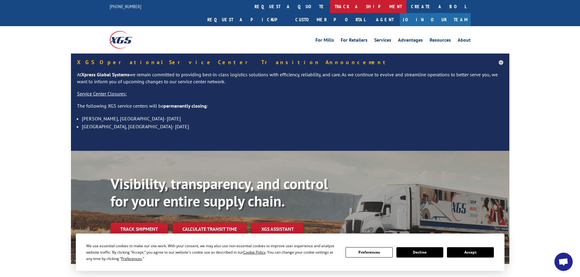 The image size is (580, 277). I want to click on a: For Mills, so click(324, 41).